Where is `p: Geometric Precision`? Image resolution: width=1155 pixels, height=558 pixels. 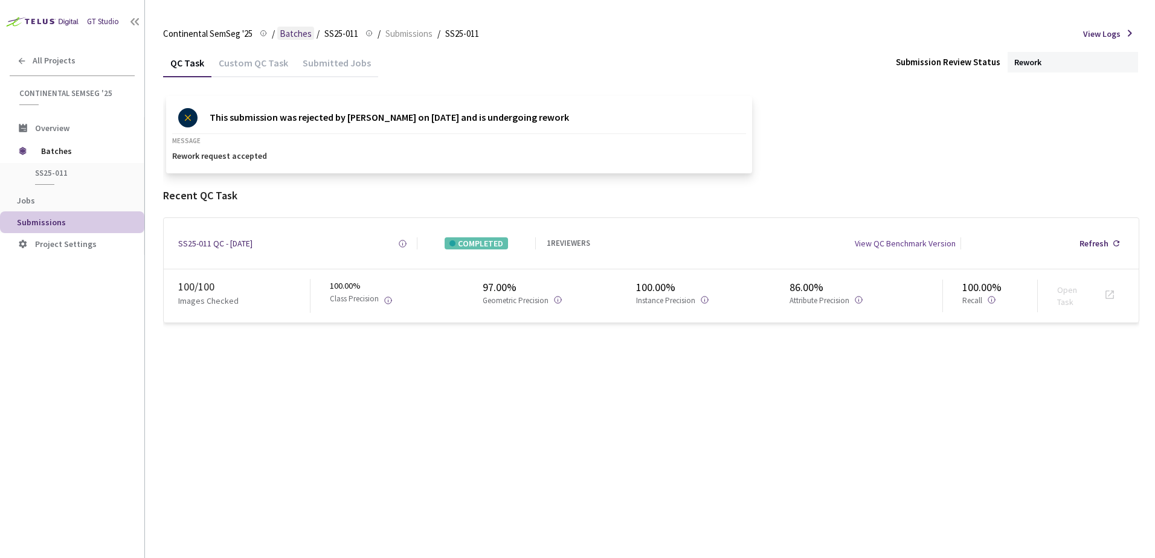
p: Geometric Precision is located at coordinates (515, 301).